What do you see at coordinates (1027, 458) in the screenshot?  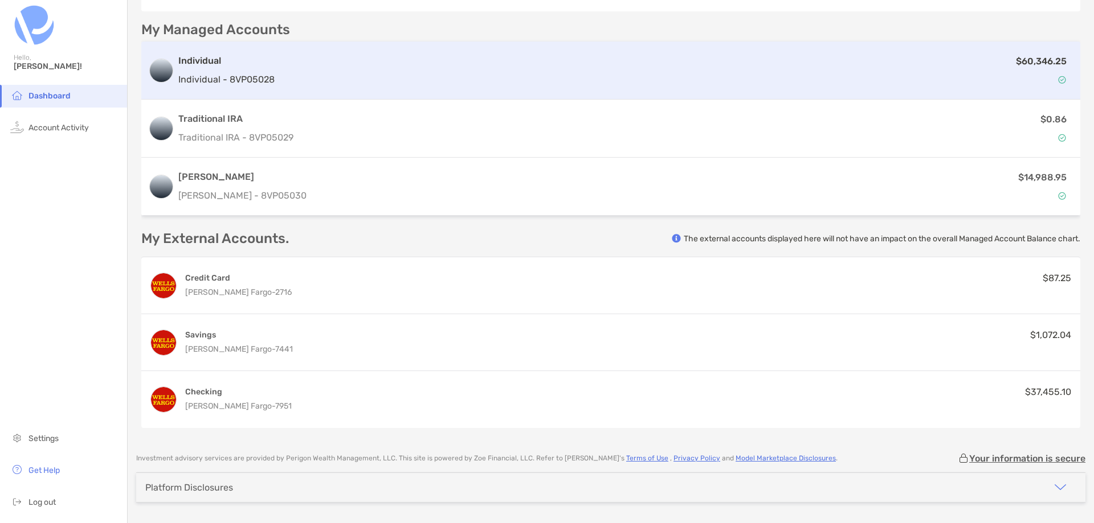 I see `p: Your information is secure` at bounding box center [1027, 458].